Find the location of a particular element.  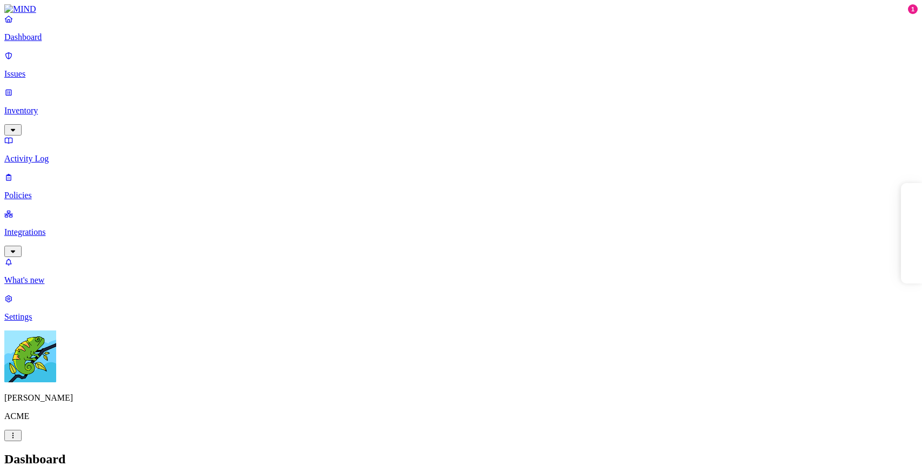

a: MIND is located at coordinates (461, 9).